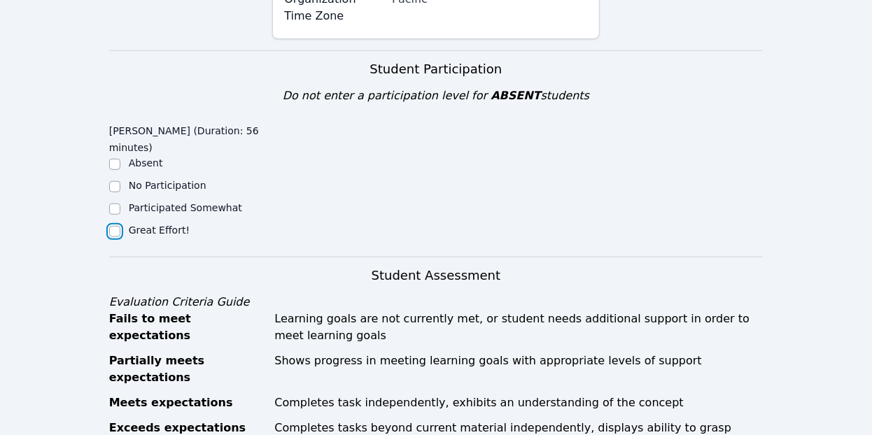  What do you see at coordinates (187, 369) in the screenshot?
I see `div: Partially meets expectations` at bounding box center [187, 369].